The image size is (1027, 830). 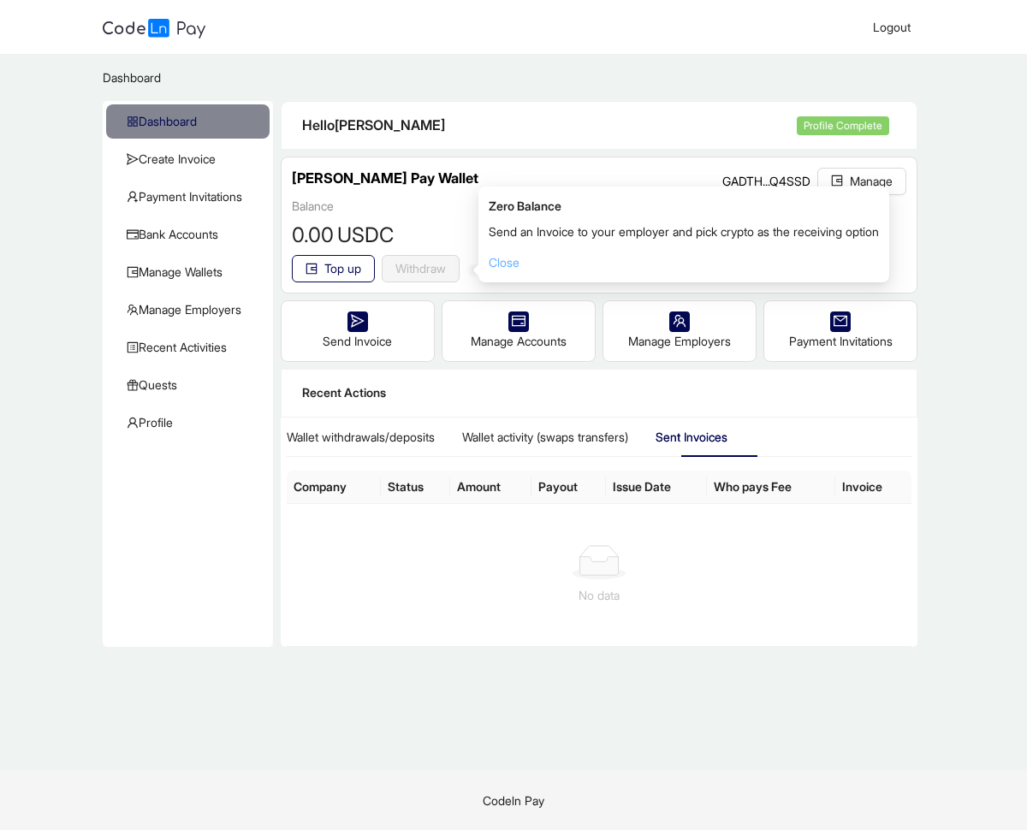 I want to click on div: Payment Invitations, so click(x=841, y=331).